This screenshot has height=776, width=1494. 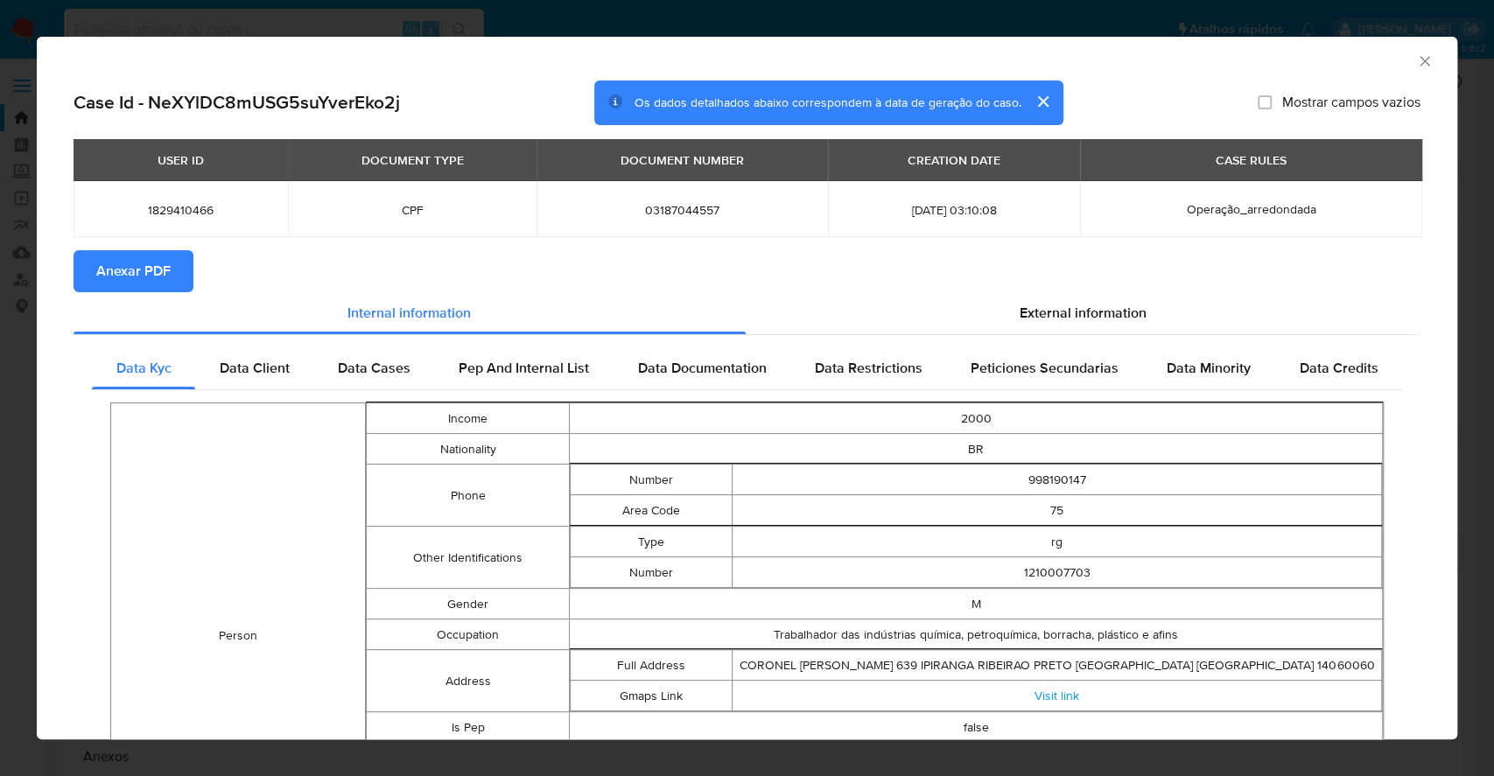 I want to click on td: 998190147, so click(x=1057, y=480).